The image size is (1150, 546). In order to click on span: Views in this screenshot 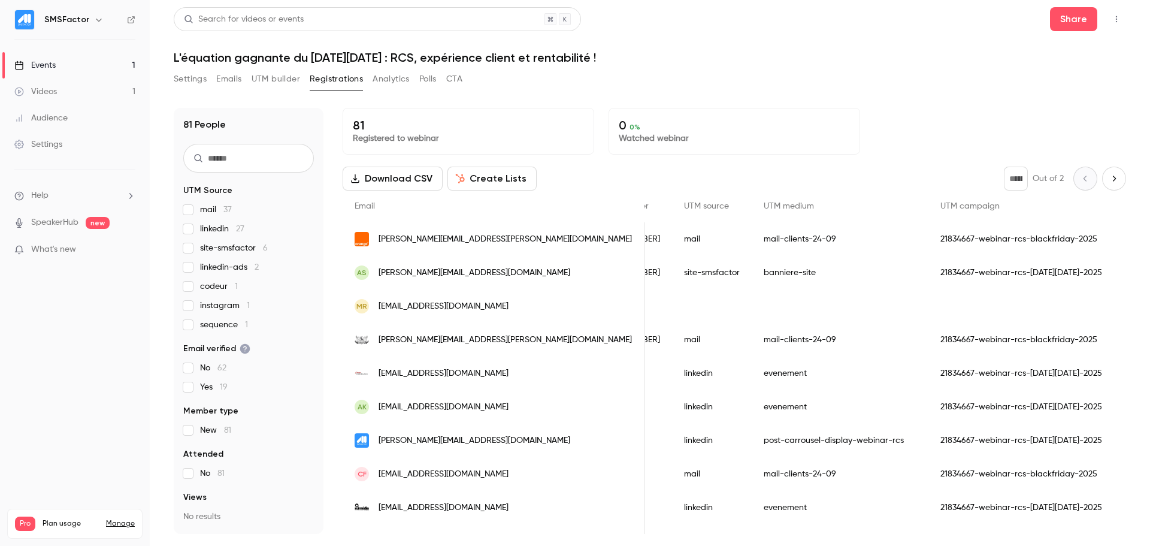, I will do `click(195, 497)`.